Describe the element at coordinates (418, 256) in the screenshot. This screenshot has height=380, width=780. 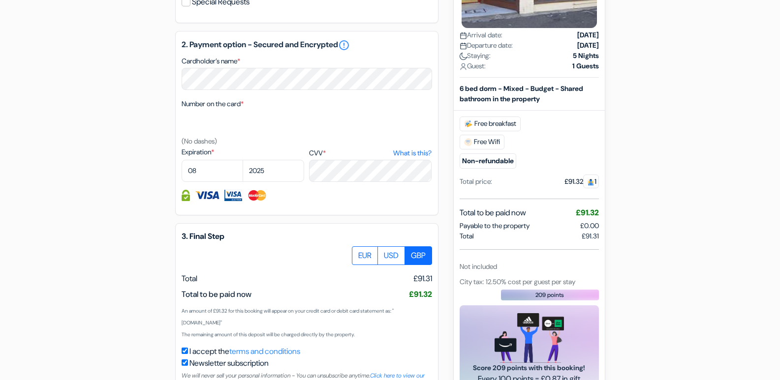
I see `label: GBP` at that location.